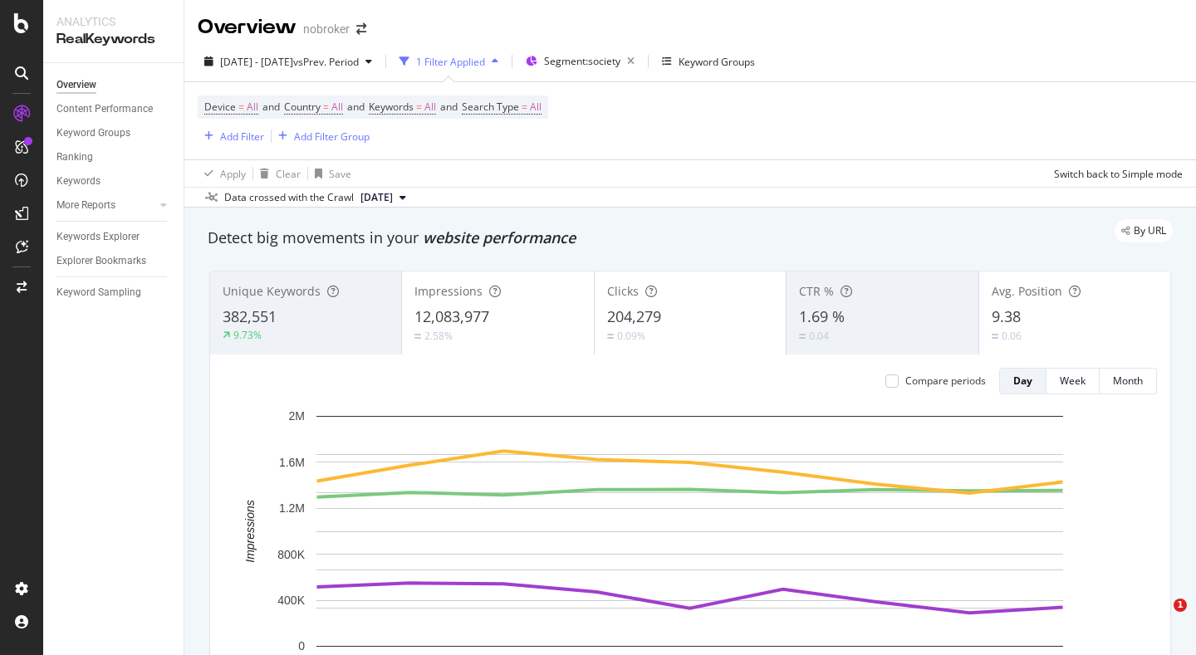 This screenshot has height=655, width=1196. I want to click on span: 1, so click(1180, 605).